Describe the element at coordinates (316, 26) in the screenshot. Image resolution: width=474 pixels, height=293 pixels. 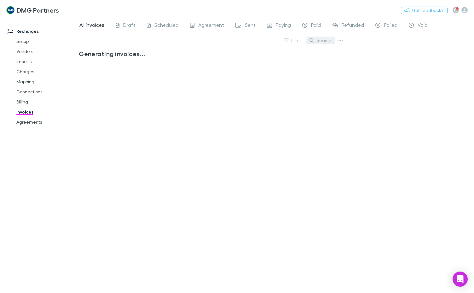
I see `span: Paid` at that location.